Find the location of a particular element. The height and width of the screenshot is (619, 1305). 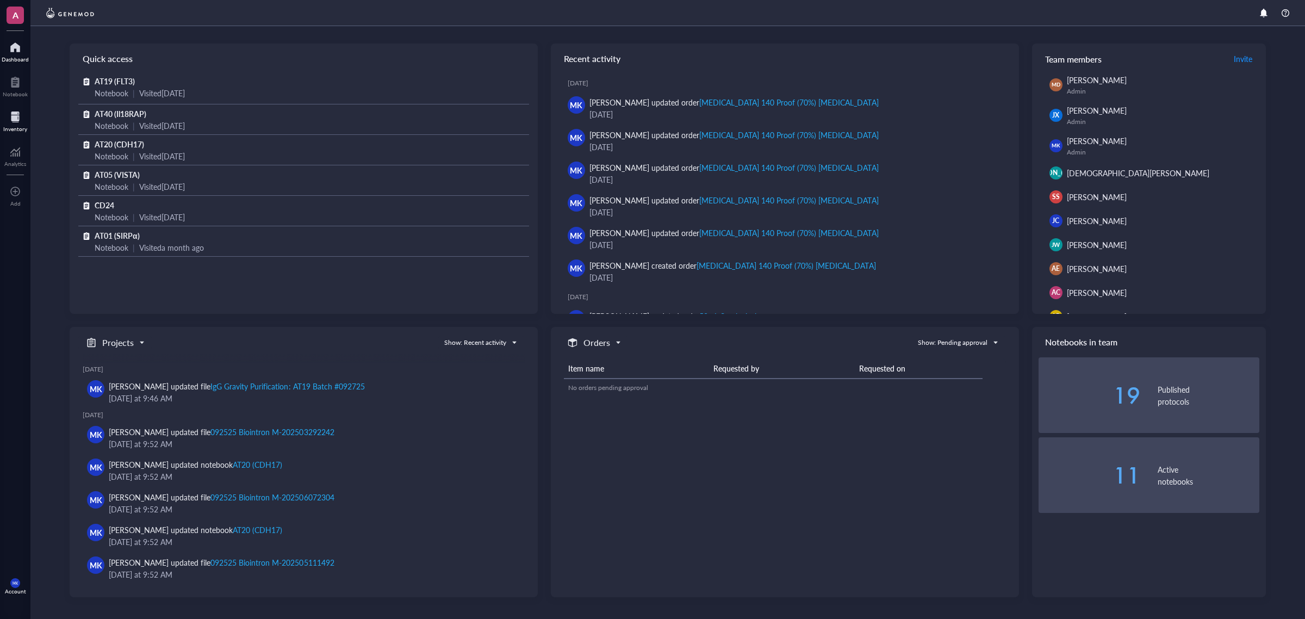

div: 092525 Biointron M-202503292242 is located at coordinates (272, 432).